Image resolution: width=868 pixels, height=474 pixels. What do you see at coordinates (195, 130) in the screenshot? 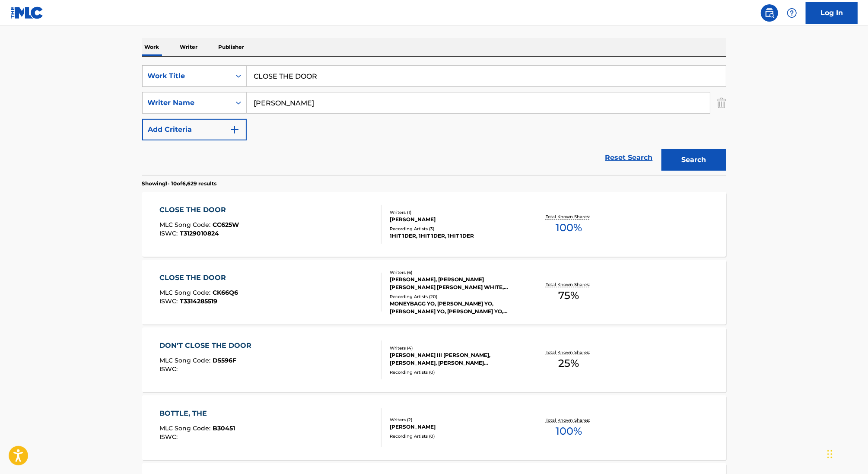
I see `button: Add Criteria` at bounding box center [195, 130].